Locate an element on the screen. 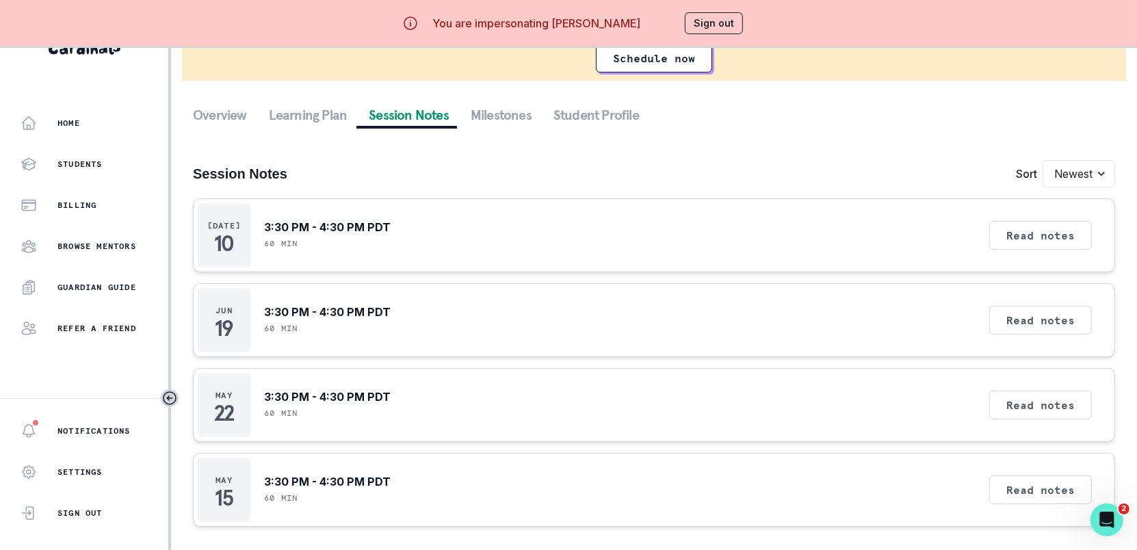 The height and width of the screenshot is (550, 1137). p: Guardian Guide is located at coordinates (96, 287).